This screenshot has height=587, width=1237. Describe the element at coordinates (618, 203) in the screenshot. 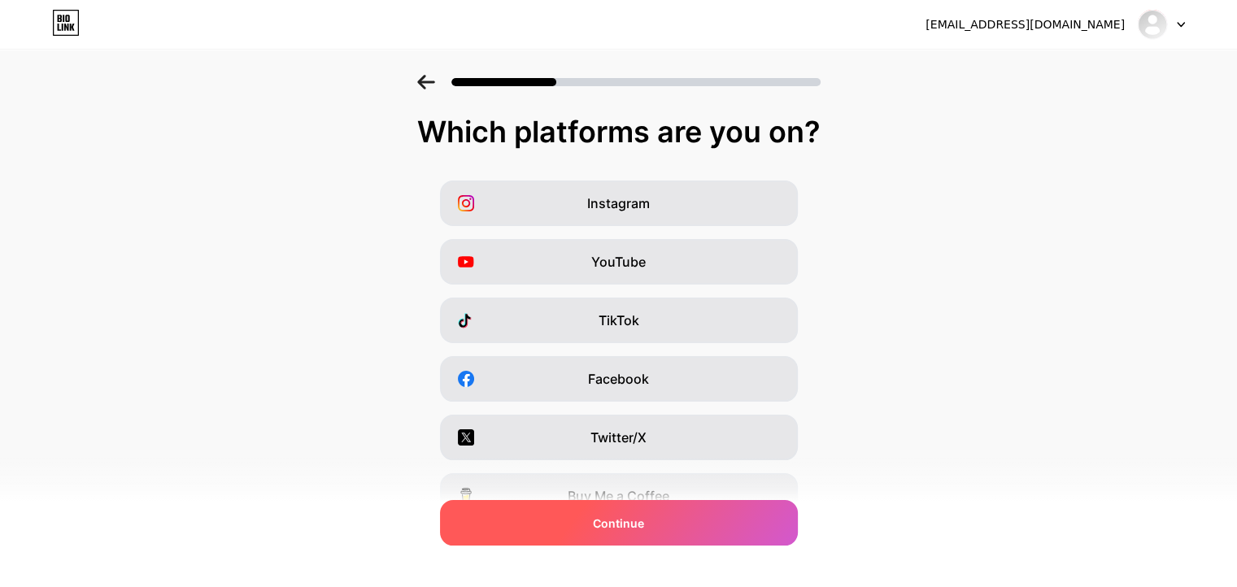

I see `span: Instagram` at that location.